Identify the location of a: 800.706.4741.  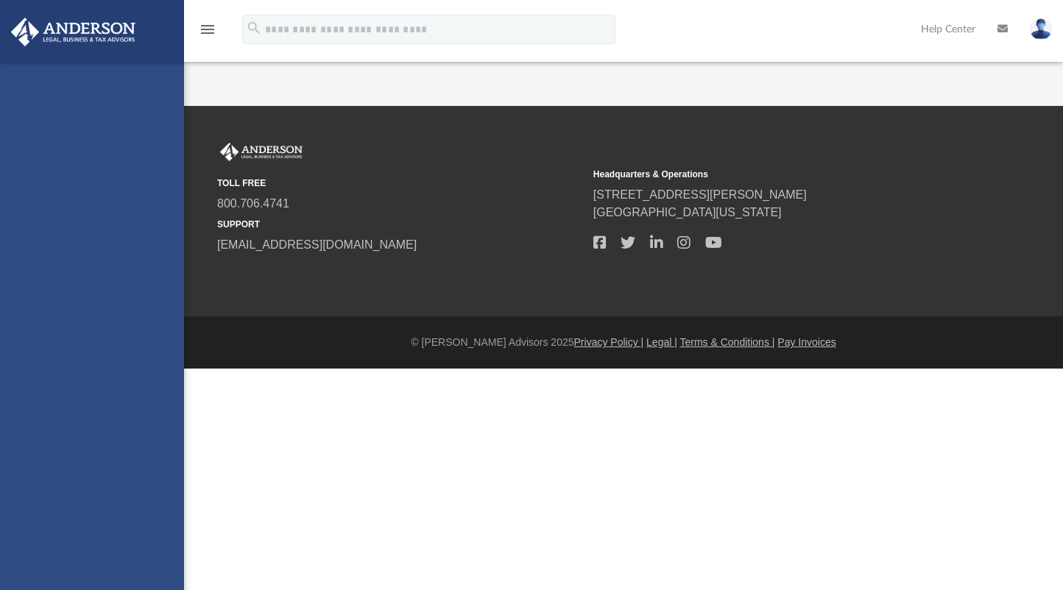
(253, 203).